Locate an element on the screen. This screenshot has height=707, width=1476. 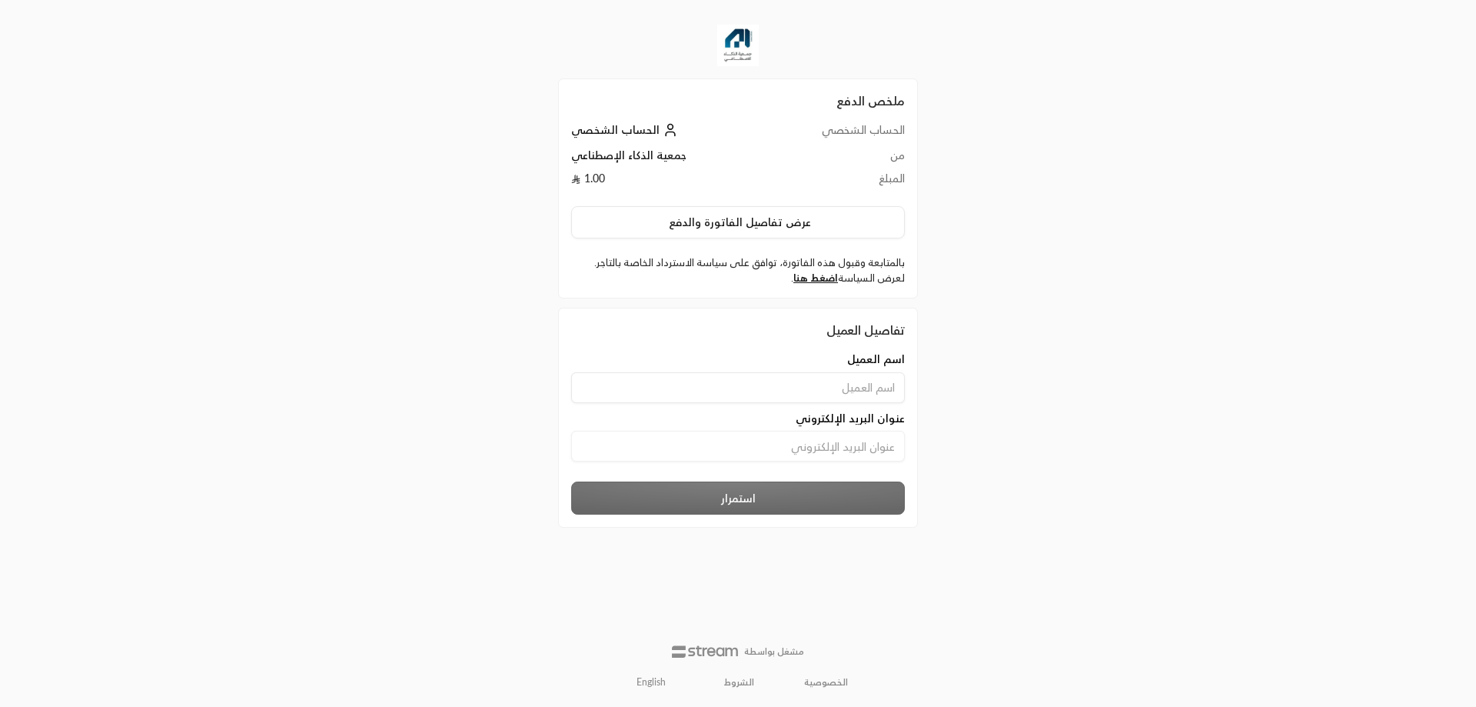
a: اضغط هنا is located at coordinates (816, 278).